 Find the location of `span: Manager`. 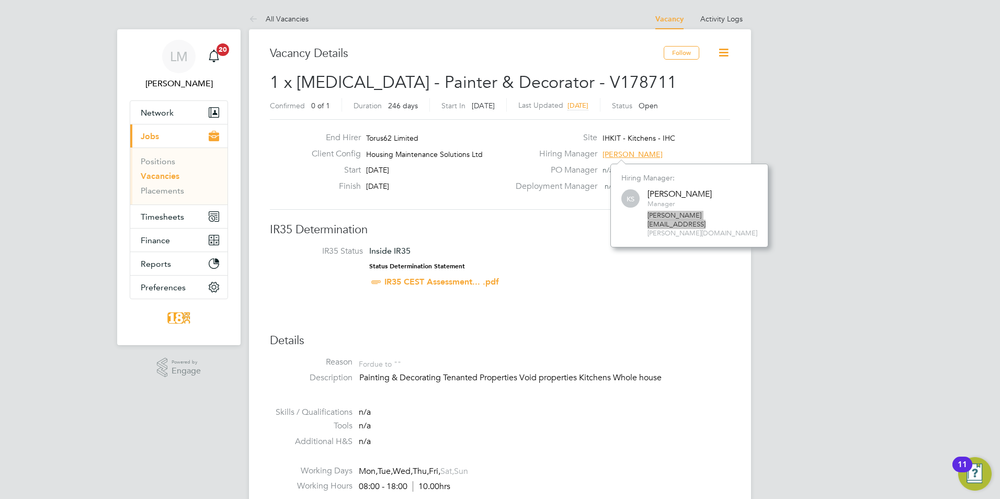

span: Manager is located at coordinates (679, 204).